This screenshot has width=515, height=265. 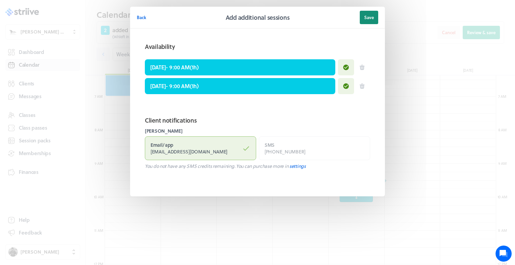 What do you see at coordinates (142, 17) in the screenshot?
I see `span: Back` at bounding box center [142, 17].